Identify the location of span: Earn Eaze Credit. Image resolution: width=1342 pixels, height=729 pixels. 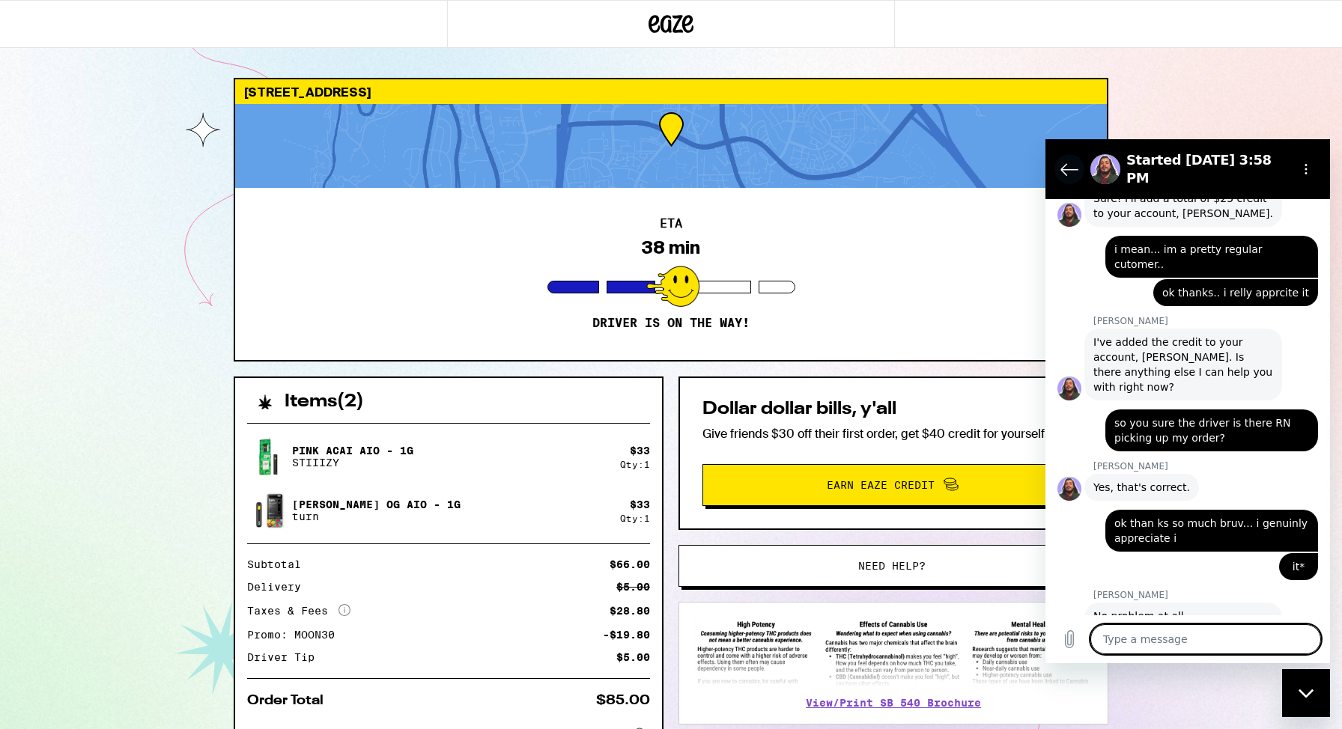
(881, 485).